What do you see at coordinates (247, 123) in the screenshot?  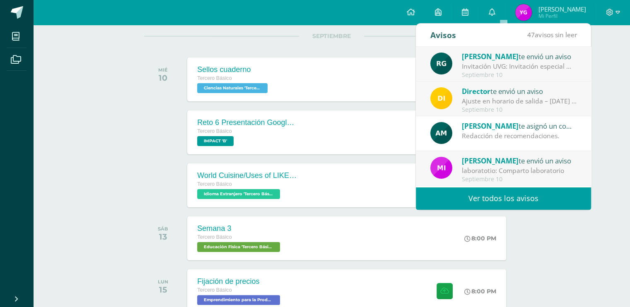 I see `div: Reto 6 Presentación Google Slides Clase 3 y 4` at bounding box center [247, 123].